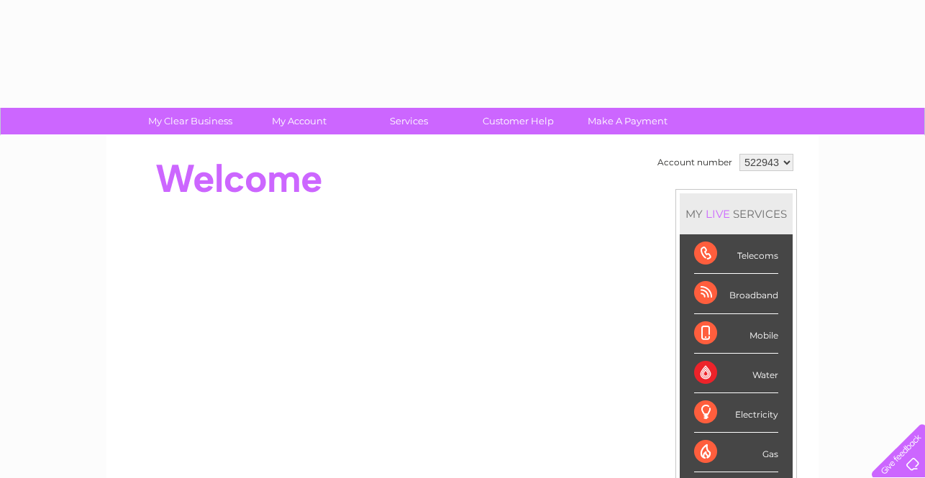  I want to click on div: Gas, so click(736, 452).